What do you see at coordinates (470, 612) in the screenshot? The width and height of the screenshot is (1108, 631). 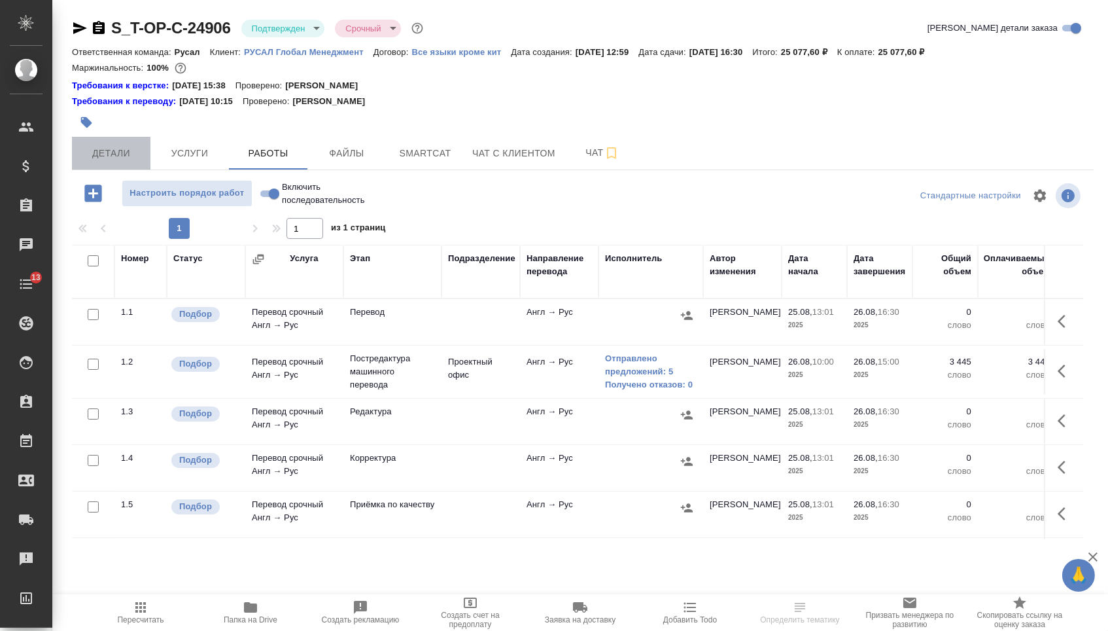 I see `button: Создать счет на предоплату` at bounding box center [470, 612].